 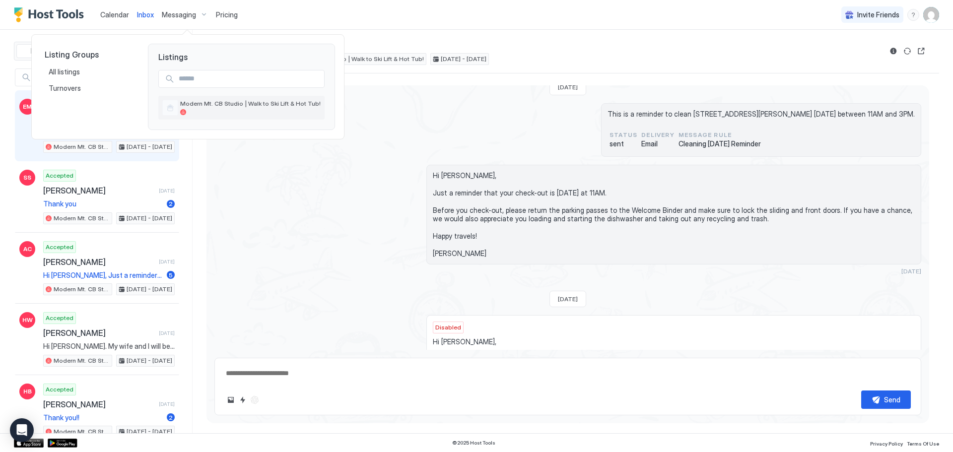 What do you see at coordinates (249, 79) in the screenshot?
I see `input: Input Field` at bounding box center [249, 79].